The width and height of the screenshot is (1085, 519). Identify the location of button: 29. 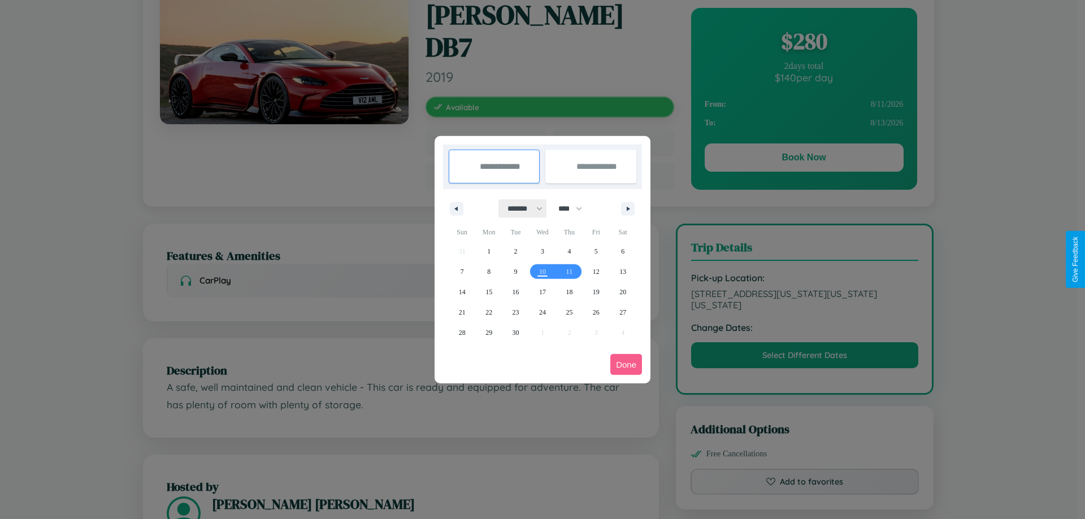
(488, 333).